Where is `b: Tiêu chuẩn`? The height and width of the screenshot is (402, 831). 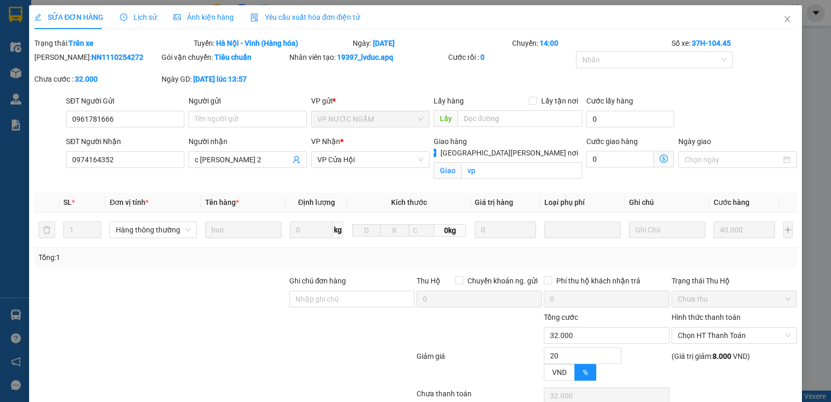 b: Tiêu chuẩn is located at coordinates (233, 57).